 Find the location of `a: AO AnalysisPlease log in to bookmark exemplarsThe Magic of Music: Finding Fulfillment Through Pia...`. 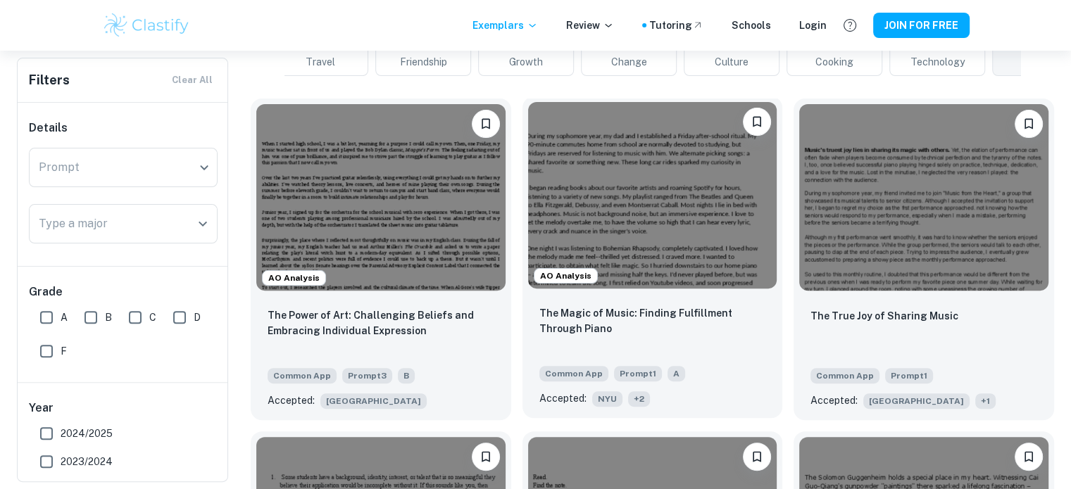

a: AO AnalysisPlease log in to bookmark exemplarsThe Magic of Music: Finding Fulfillment Through Pia... is located at coordinates (653, 259).